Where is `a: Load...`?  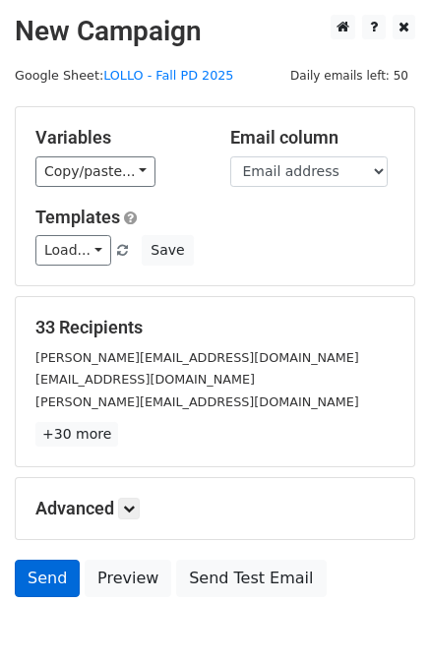
a: Load... is located at coordinates (73, 250).